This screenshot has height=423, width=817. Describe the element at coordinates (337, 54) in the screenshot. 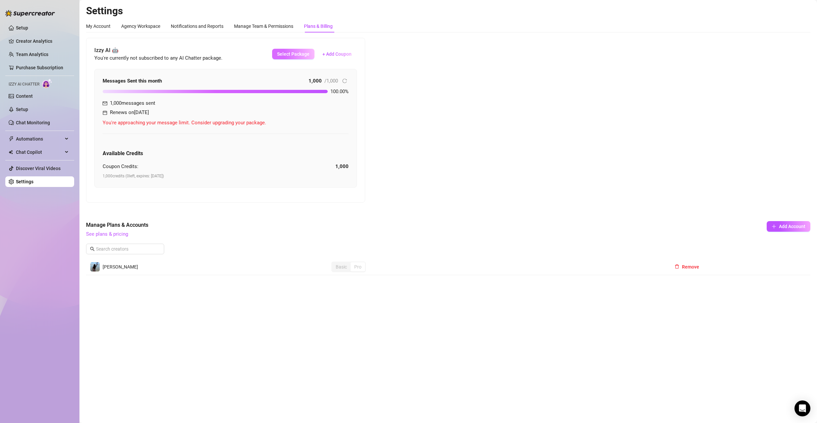

I see `span: + Add Coupon` at that location.